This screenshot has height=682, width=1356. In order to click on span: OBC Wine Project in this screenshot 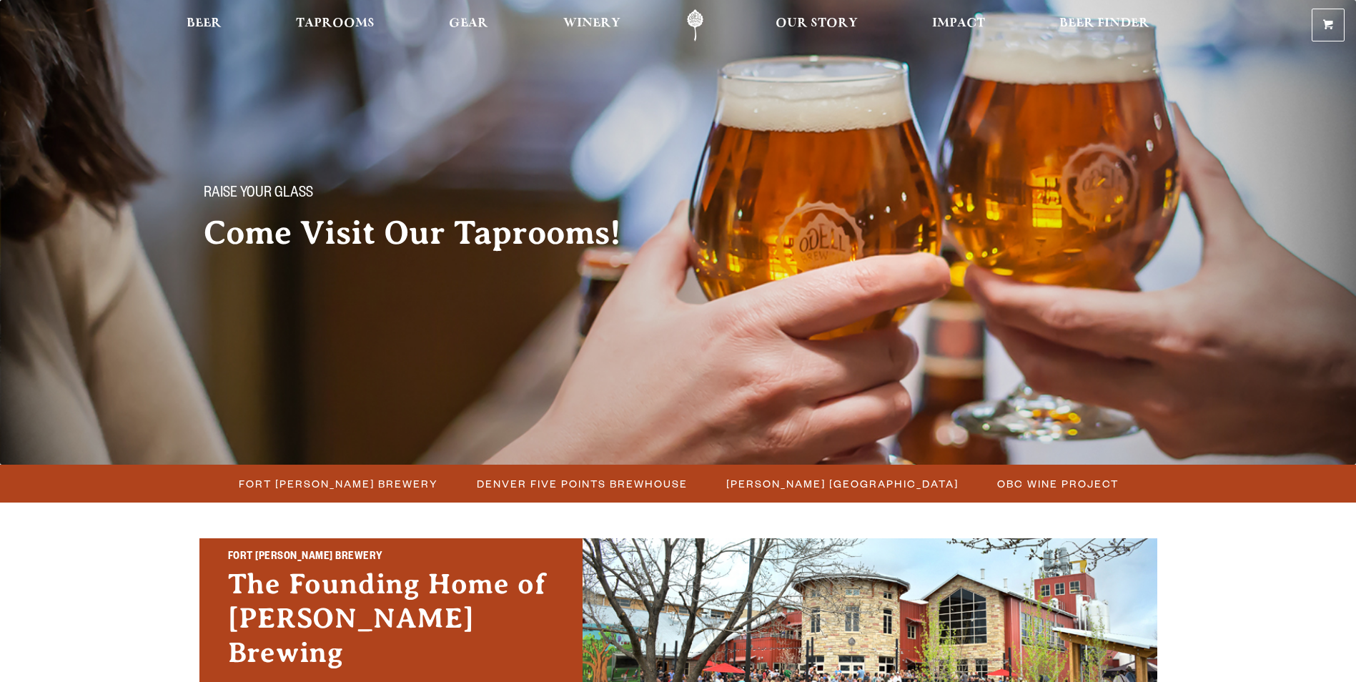, I will do `click(1058, 483)`.